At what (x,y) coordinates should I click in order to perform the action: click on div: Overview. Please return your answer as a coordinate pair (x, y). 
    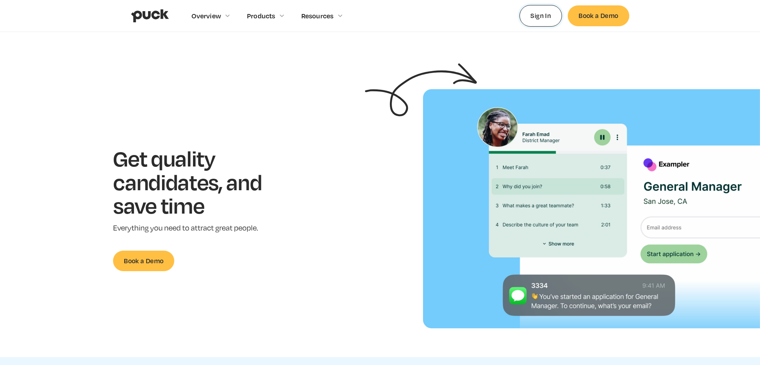
    Looking at the image, I should click on (207, 16).